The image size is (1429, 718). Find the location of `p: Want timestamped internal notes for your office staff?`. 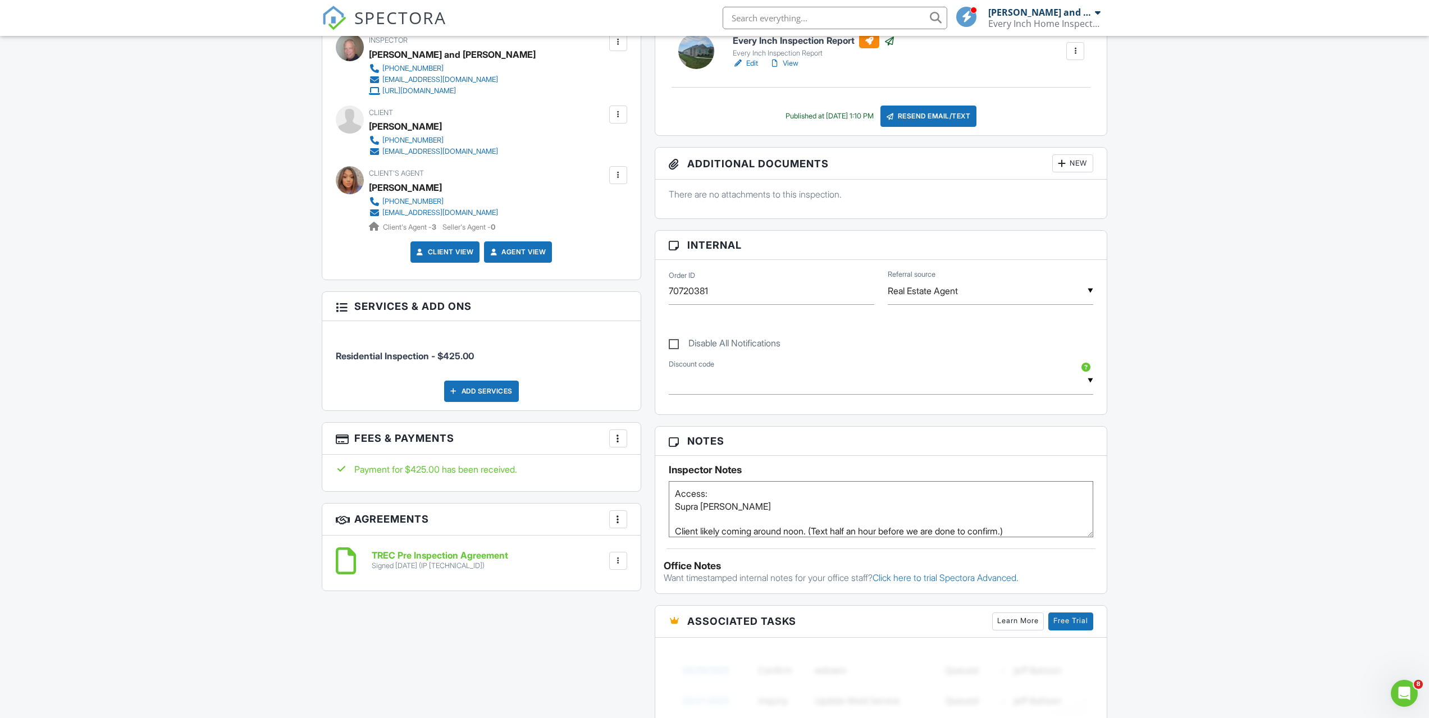

p: Want timestamped internal notes for your office staff? is located at coordinates (881, 578).